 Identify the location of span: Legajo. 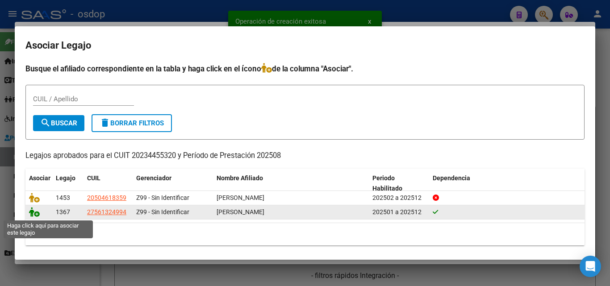
(66, 178).